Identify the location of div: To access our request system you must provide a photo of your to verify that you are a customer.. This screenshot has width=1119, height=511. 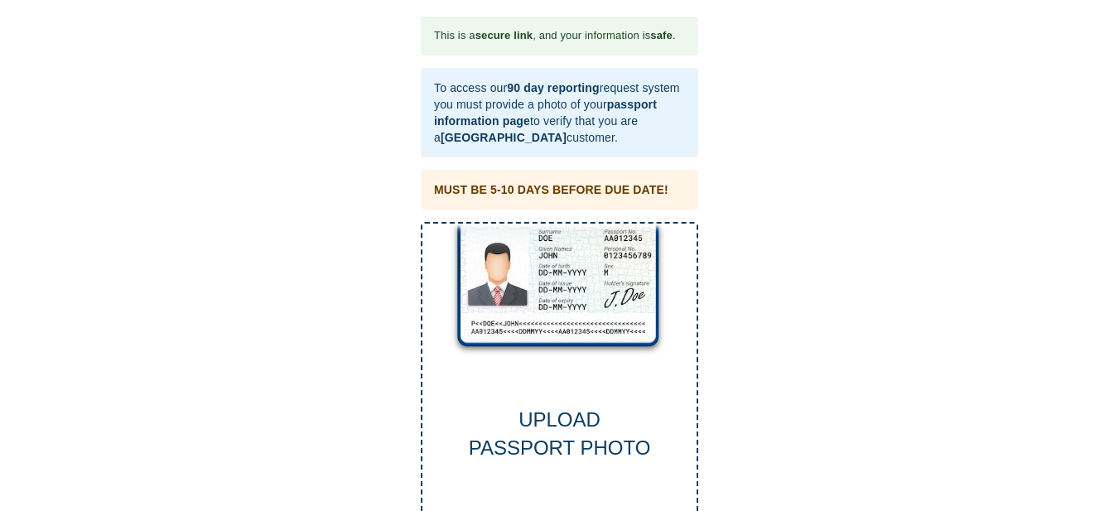
(559, 113).